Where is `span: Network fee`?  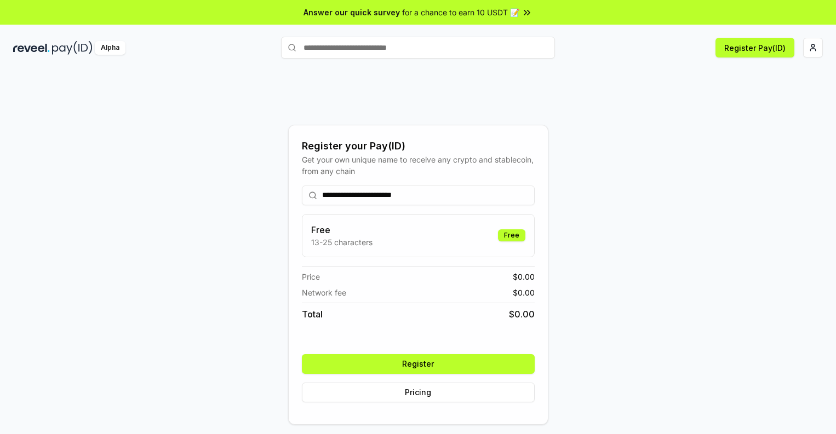
span: Network fee is located at coordinates (324, 292).